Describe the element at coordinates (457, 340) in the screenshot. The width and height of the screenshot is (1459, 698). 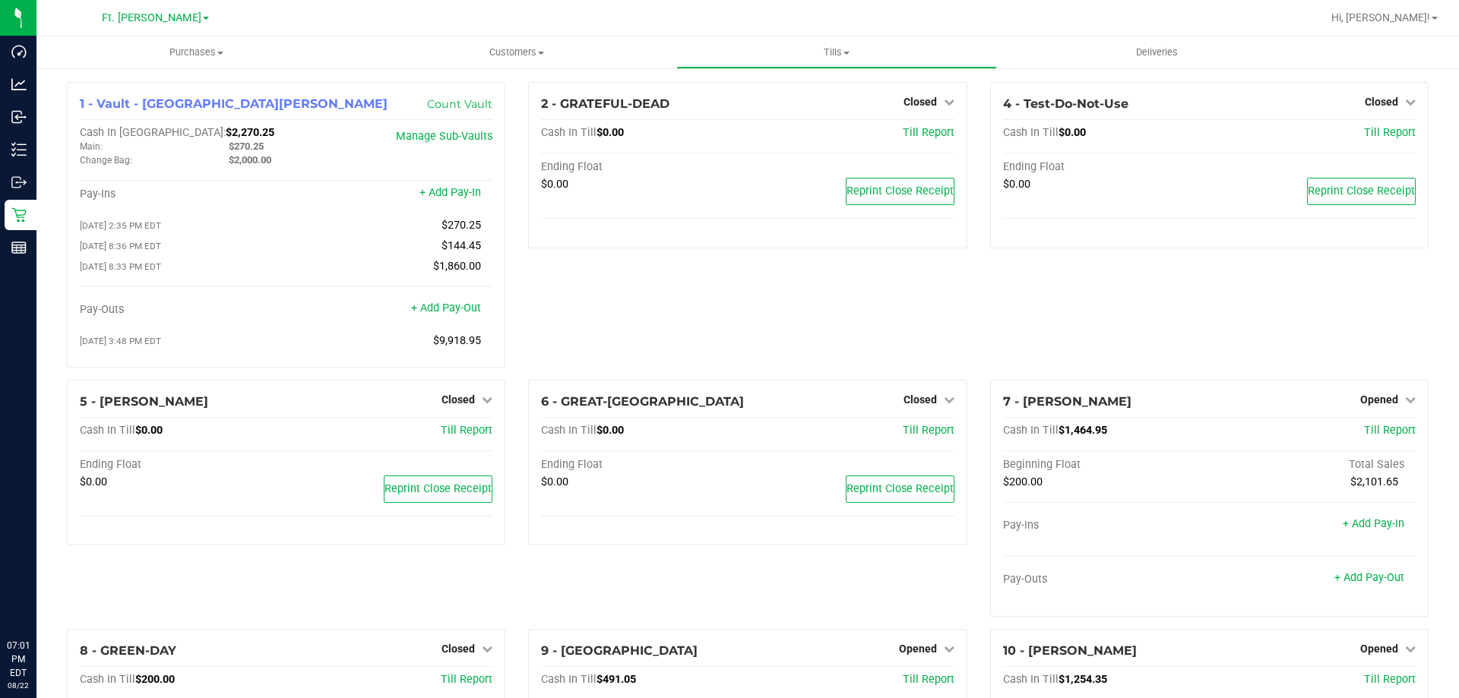
I see `span: $9,918.95` at that location.